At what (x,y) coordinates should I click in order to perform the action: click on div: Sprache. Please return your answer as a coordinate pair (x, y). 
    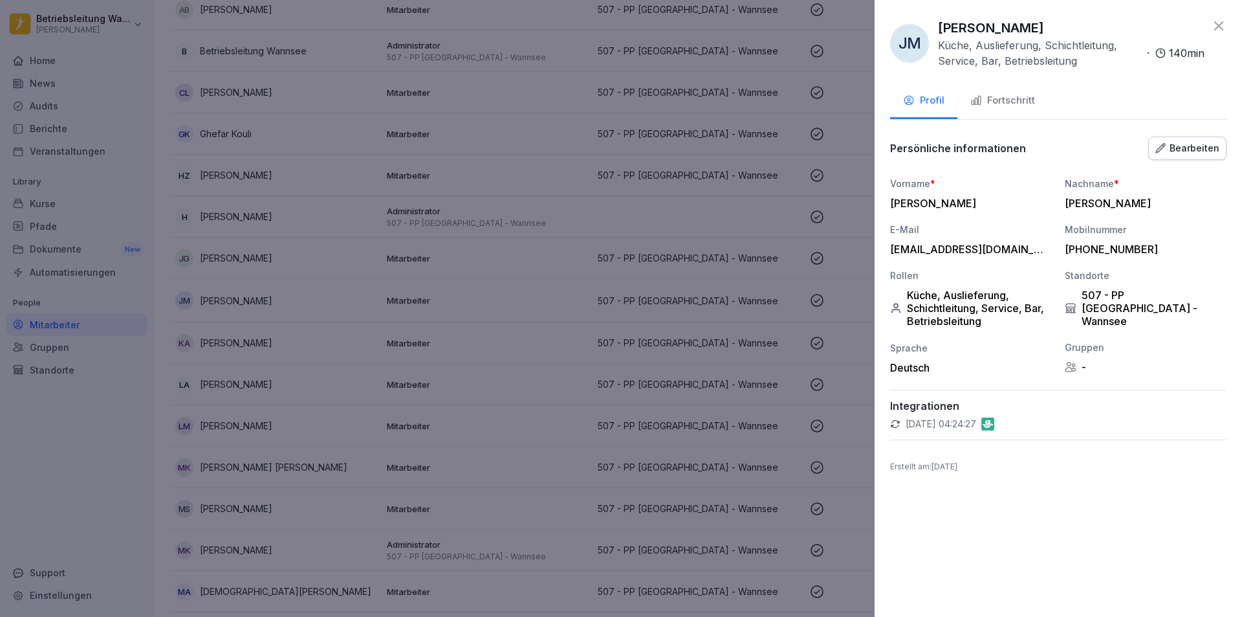
    Looking at the image, I should click on (971, 347).